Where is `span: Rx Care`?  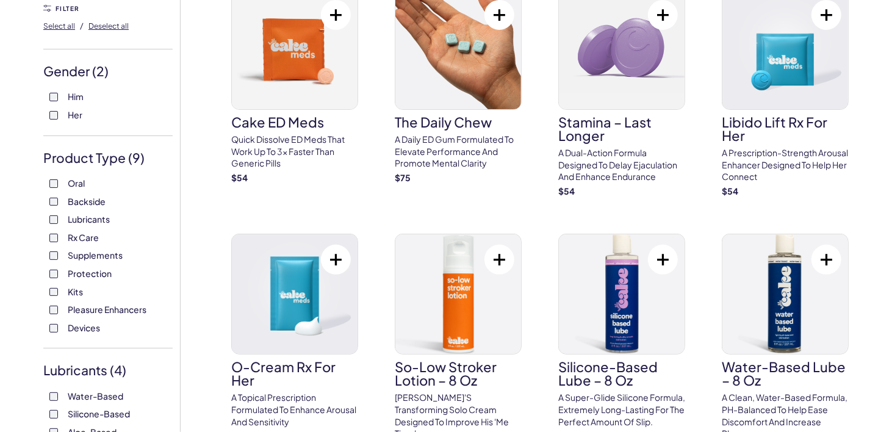 span: Rx Care is located at coordinates (83, 237).